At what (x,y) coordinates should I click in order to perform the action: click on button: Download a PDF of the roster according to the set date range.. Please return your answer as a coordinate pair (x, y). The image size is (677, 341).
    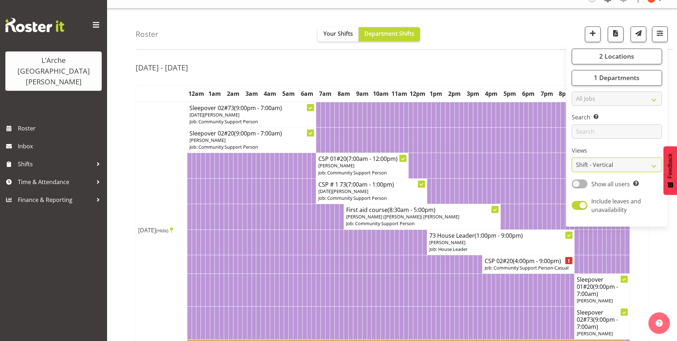
    Looking at the image, I should click on (616, 34).